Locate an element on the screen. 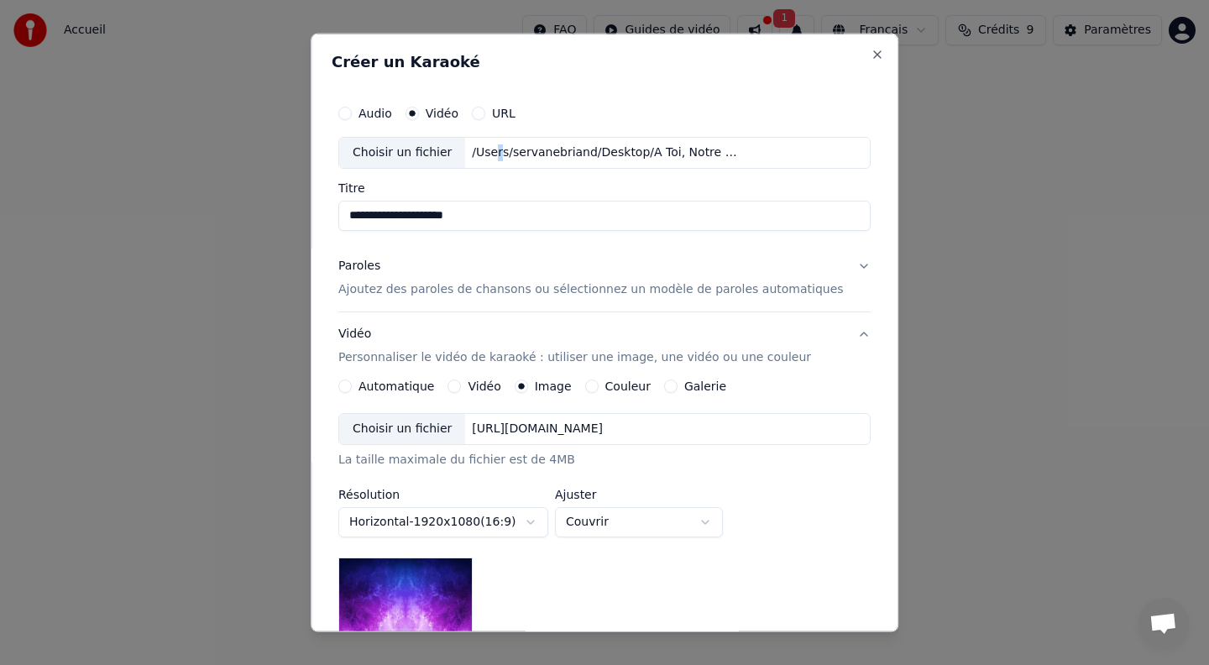  label: Automatique is located at coordinates (396, 386).